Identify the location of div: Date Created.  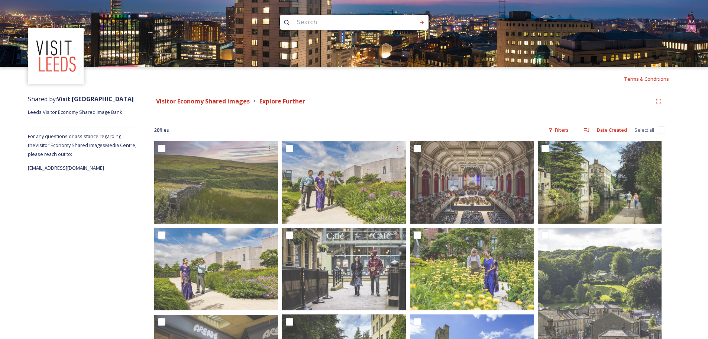
(612, 130).